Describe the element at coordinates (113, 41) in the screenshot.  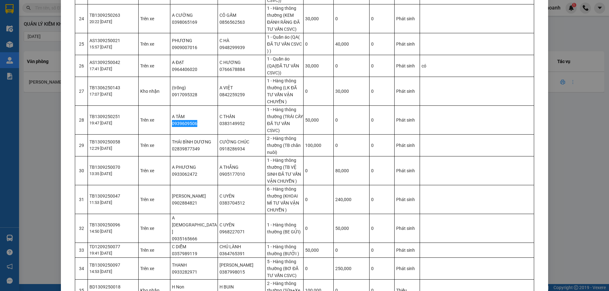
I see `div: AS1309250021` at that location.